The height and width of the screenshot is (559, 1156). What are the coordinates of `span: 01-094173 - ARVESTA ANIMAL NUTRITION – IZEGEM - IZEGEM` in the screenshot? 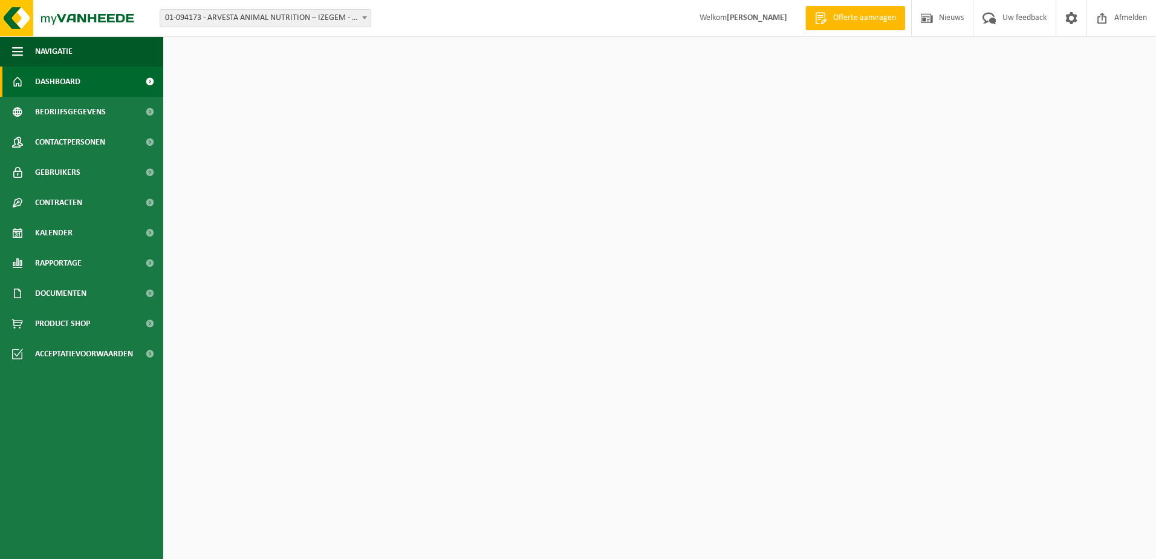 It's located at (265, 18).